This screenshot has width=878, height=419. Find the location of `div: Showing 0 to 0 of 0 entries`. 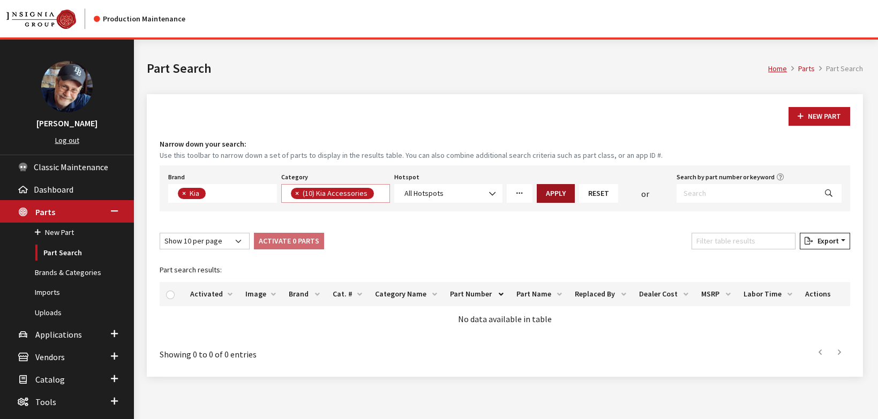

div: Showing 0 to 0 of 0 entries is located at coordinates (299, 351).